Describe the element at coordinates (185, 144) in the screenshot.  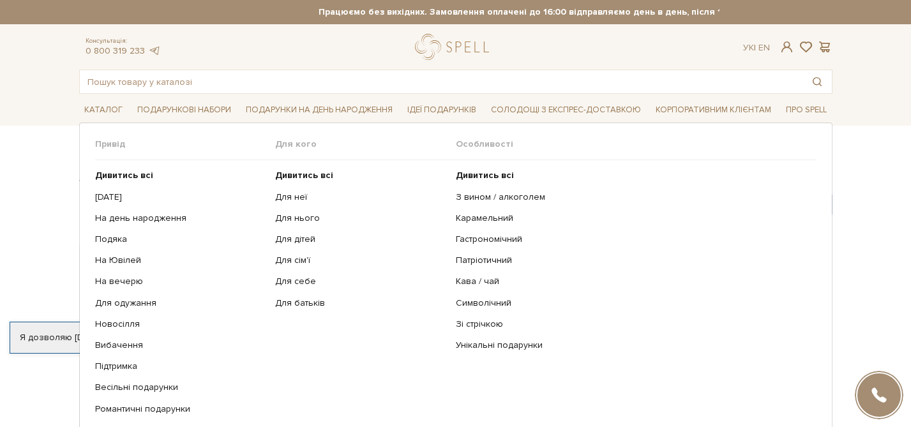
I see `span: Привід` at that location.